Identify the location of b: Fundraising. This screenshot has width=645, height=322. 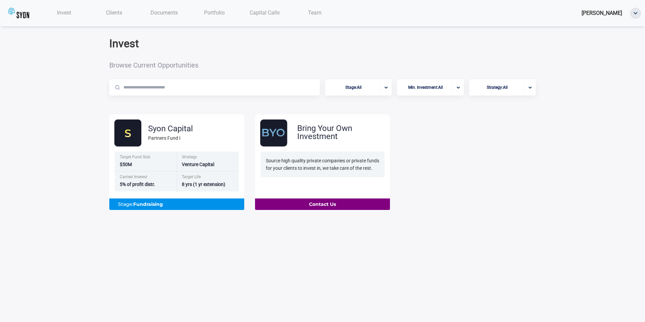
(148, 204).